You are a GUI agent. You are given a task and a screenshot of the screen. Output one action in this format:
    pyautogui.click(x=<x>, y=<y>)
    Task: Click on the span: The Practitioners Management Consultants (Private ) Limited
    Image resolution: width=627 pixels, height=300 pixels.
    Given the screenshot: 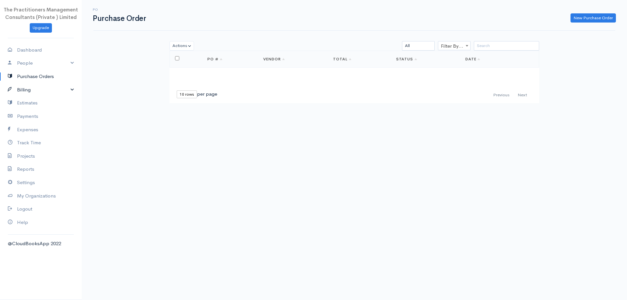 What is the action you would take?
    pyautogui.click(x=41, y=13)
    